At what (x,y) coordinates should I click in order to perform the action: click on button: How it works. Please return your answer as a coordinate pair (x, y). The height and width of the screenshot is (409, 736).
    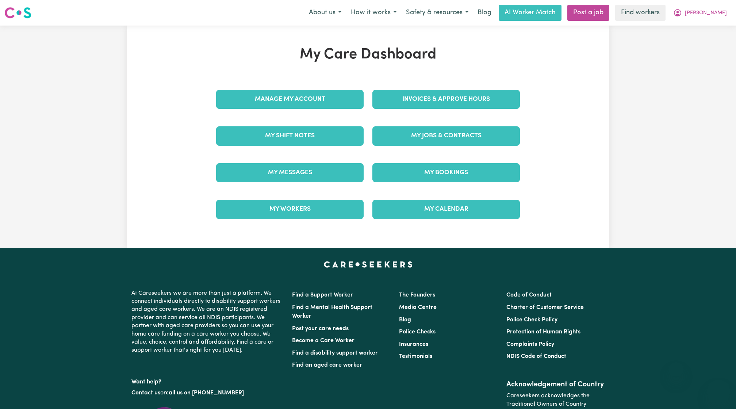
    Looking at the image, I should click on (373, 13).